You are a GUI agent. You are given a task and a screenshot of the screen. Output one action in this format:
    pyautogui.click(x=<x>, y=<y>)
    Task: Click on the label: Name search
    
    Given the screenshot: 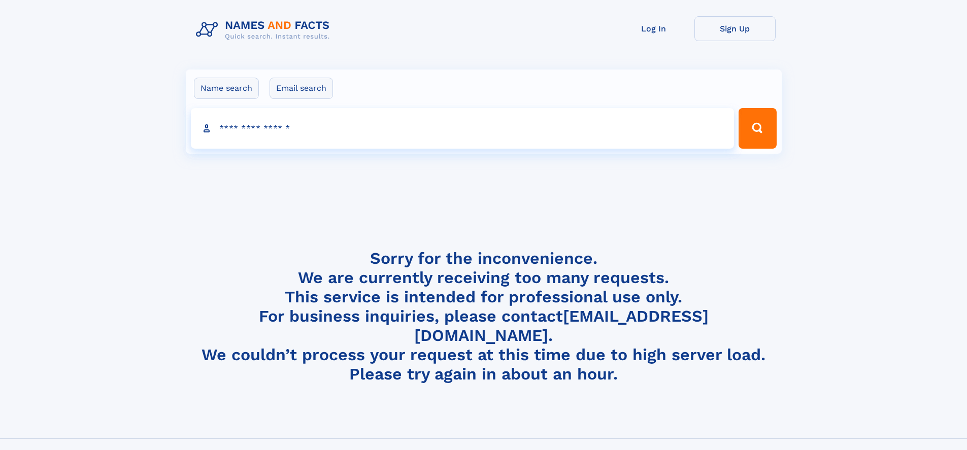 What is the action you would take?
    pyautogui.click(x=226, y=88)
    